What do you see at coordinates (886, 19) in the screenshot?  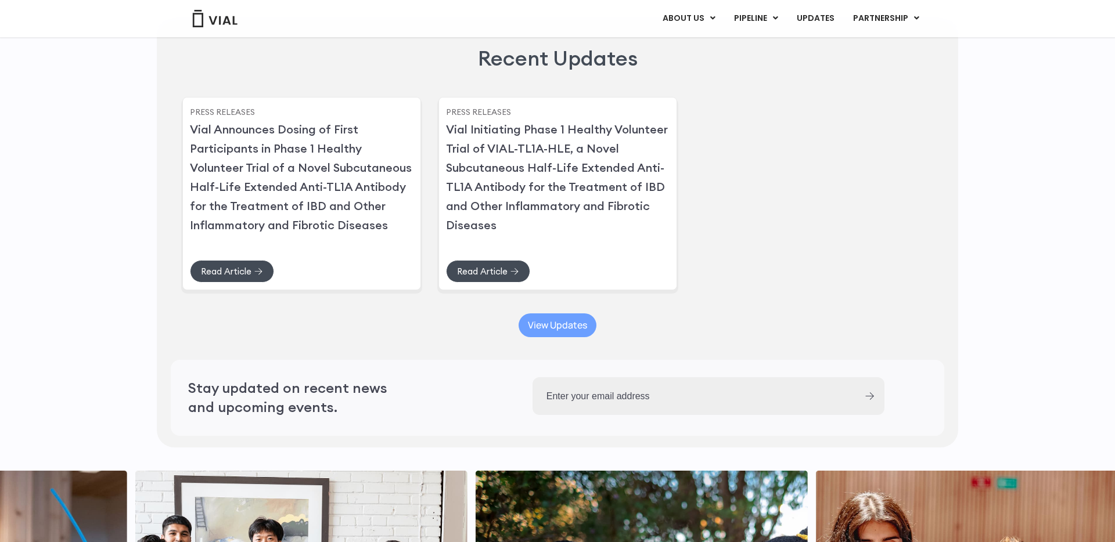 I see `a: PARTNERSHIPMenu Toggle` at bounding box center [886, 19].